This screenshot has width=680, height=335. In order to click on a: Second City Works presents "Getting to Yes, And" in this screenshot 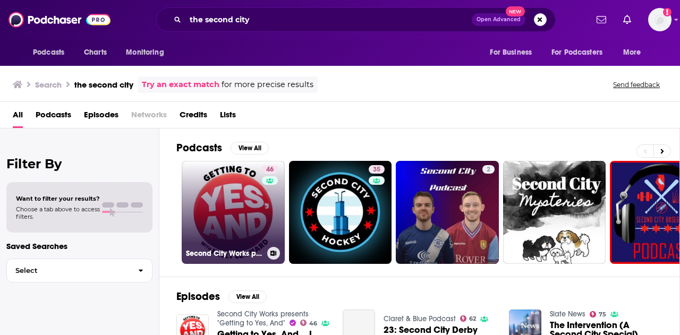, I will do `click(263, 319)`.